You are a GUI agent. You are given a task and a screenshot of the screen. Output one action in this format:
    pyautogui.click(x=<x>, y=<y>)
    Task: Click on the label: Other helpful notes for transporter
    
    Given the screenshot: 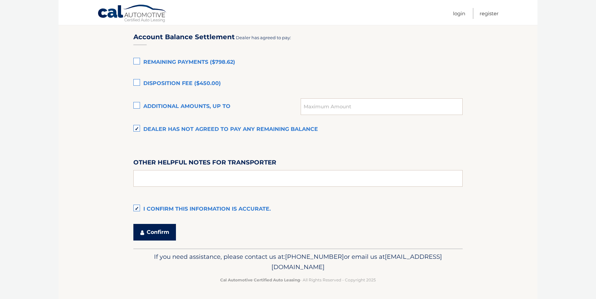 What is the action you would take?
    pyautogui.click(x=205, y=164)
    